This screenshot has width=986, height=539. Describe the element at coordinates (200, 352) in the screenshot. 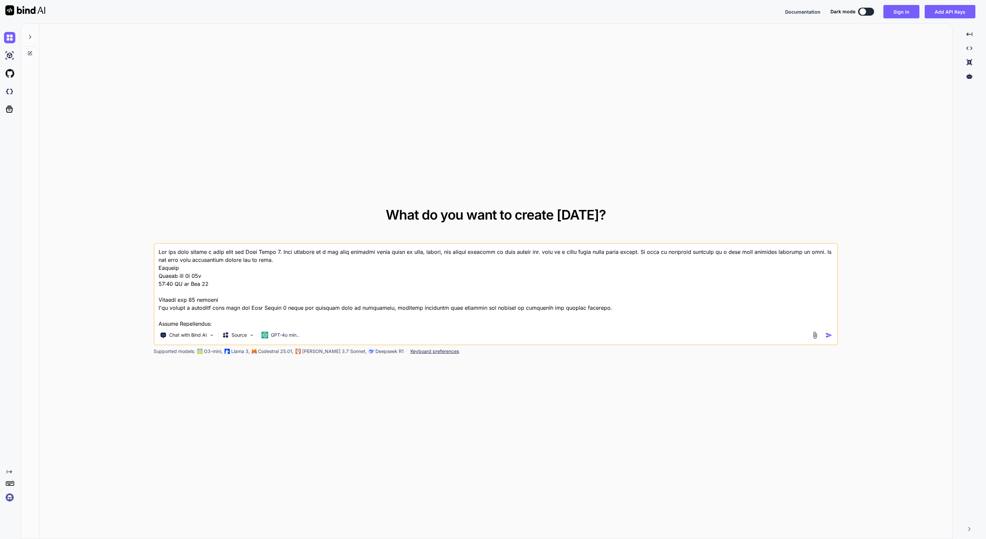

I see `img: GPT-4` at that location.